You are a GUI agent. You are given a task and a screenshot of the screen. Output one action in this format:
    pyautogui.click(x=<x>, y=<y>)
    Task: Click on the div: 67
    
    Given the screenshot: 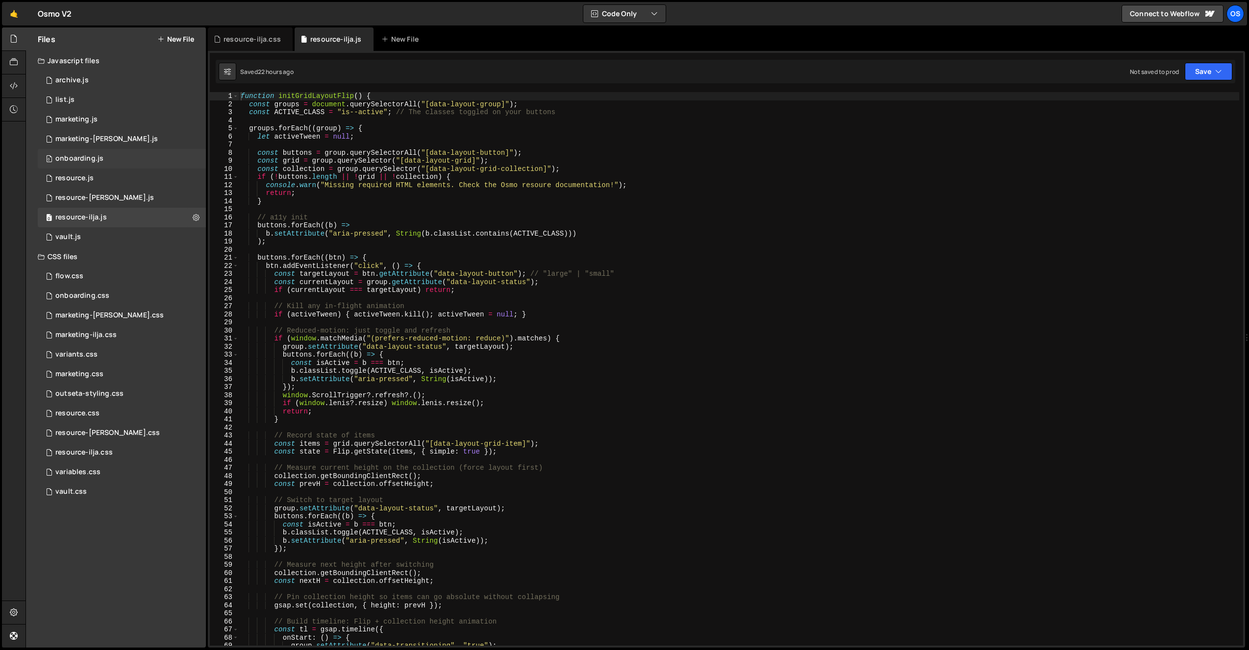 What is the action you would take?
    pyautogui.click(x=224, y=630)
    